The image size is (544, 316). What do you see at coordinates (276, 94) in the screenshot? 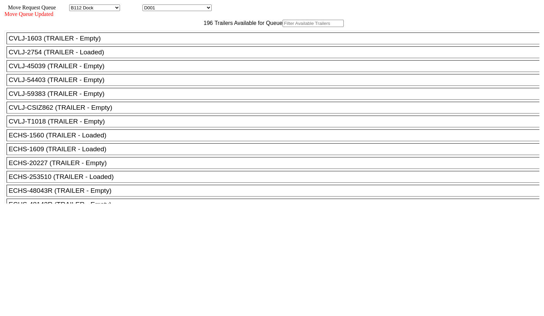
I see `div: CVLJ-59383 (TRAILER - Empty)` at bounding box center [276, 94].